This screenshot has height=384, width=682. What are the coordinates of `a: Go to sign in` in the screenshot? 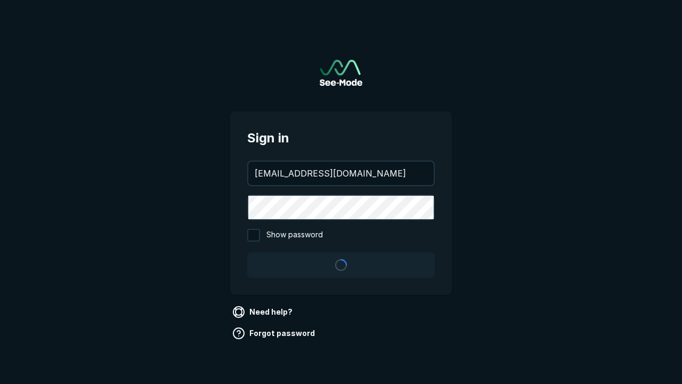 It's located at (341, 72).